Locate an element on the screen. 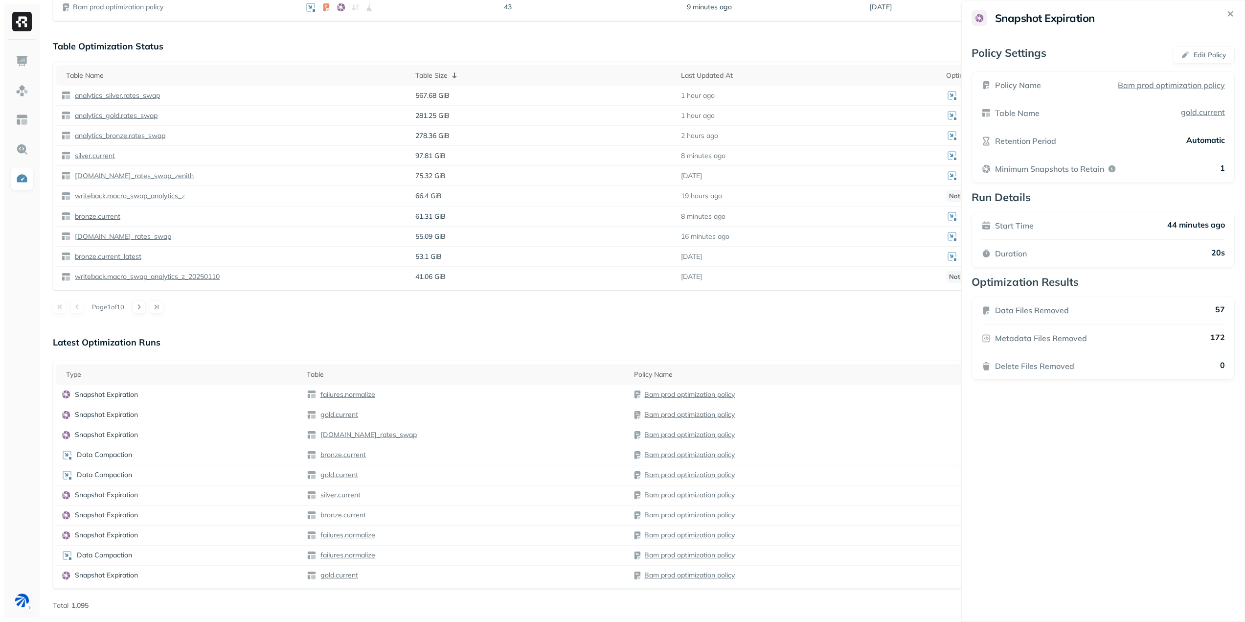 This screenshot has width=1245, height=622. p: 44 minutes ago is located at coordinates (1196, 225).